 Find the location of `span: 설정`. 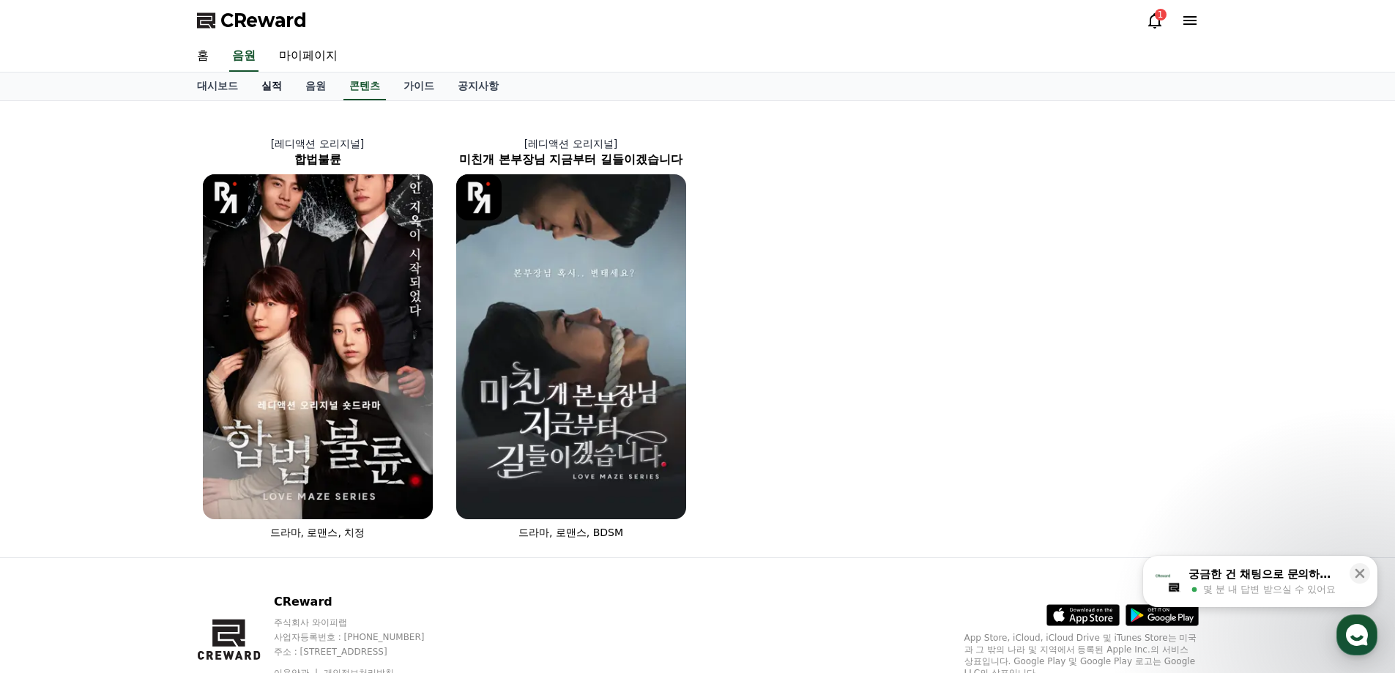

span: 설정 is located at coordinates (235, 492).